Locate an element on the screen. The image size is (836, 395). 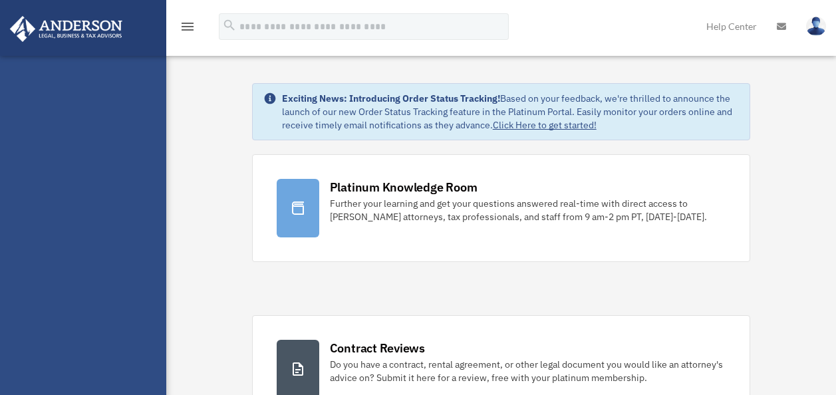
div: Contract Reviews is located at coordinates (377, 348).